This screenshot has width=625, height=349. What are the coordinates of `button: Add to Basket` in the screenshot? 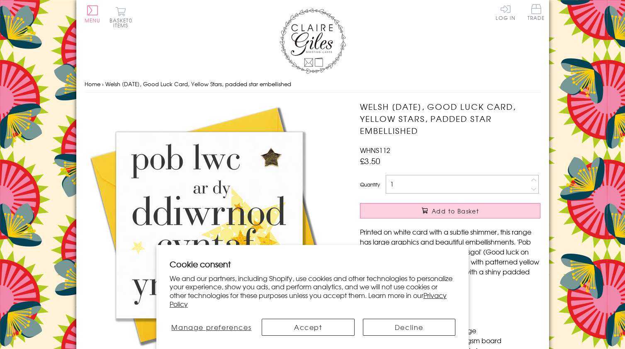 It's located at (450, 211).